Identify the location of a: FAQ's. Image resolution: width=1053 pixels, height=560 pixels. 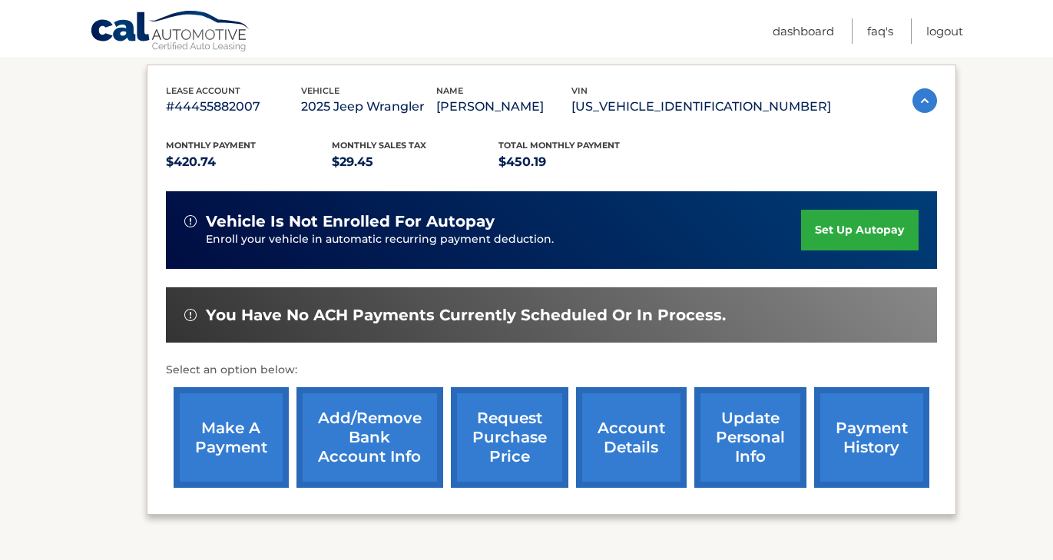
(880, 31).